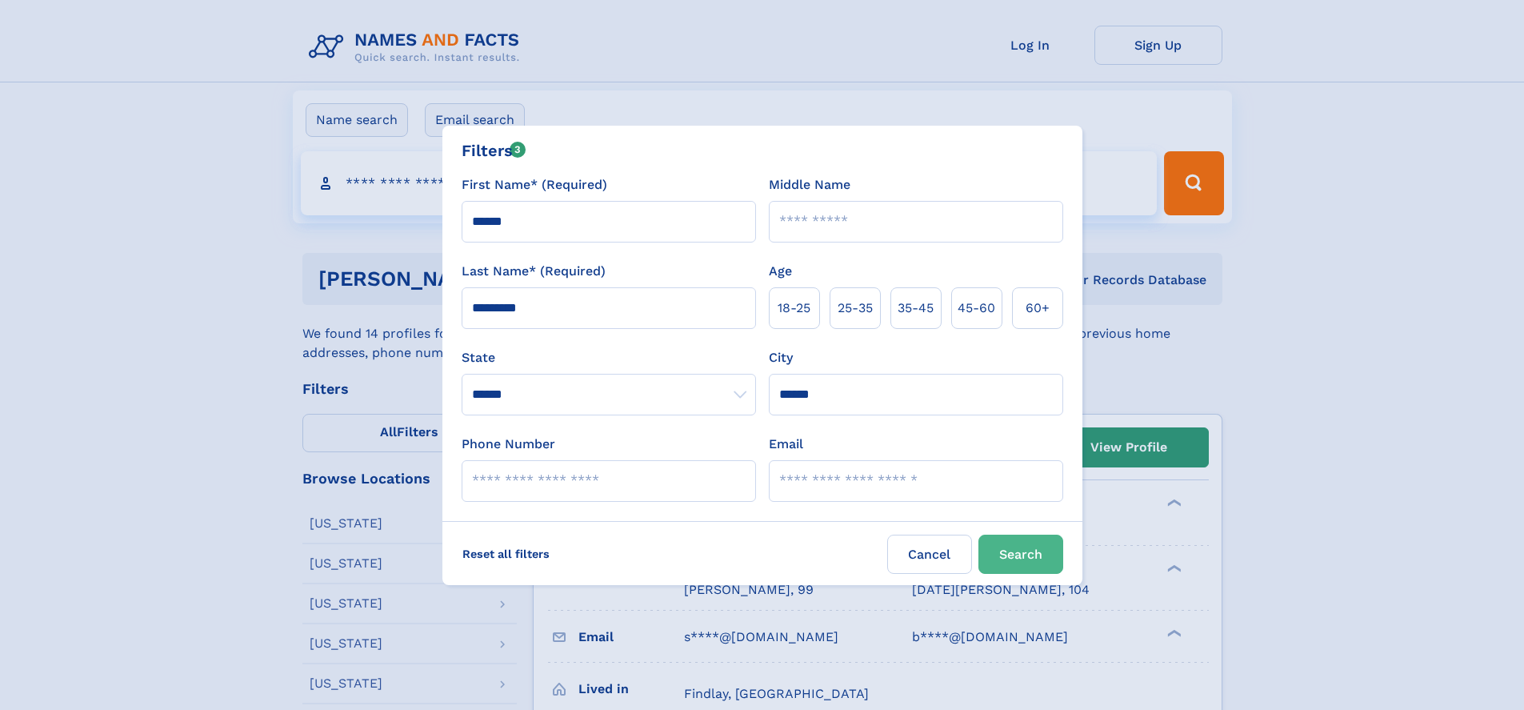 The height and width of the screenshot is (710, 1524). Describe the element at coordinates (930, 554) in the screenshot. I see `label: Cancel` at that location.